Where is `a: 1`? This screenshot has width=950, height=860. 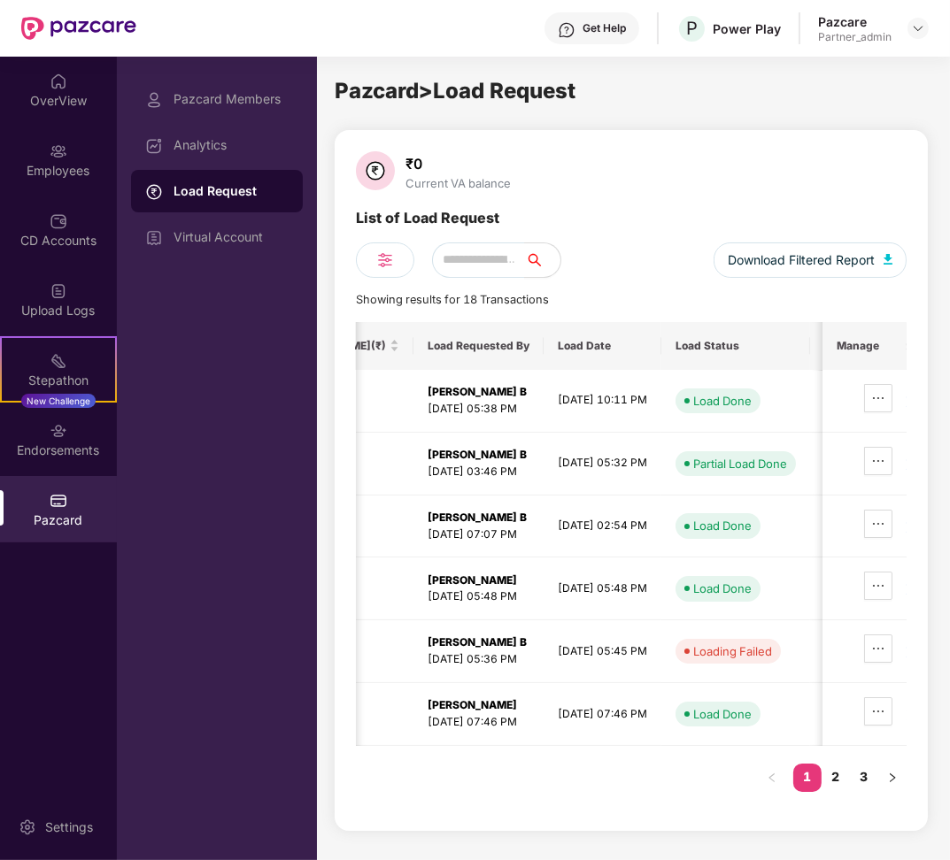
a: 1 is located at coordinates (807, 777).